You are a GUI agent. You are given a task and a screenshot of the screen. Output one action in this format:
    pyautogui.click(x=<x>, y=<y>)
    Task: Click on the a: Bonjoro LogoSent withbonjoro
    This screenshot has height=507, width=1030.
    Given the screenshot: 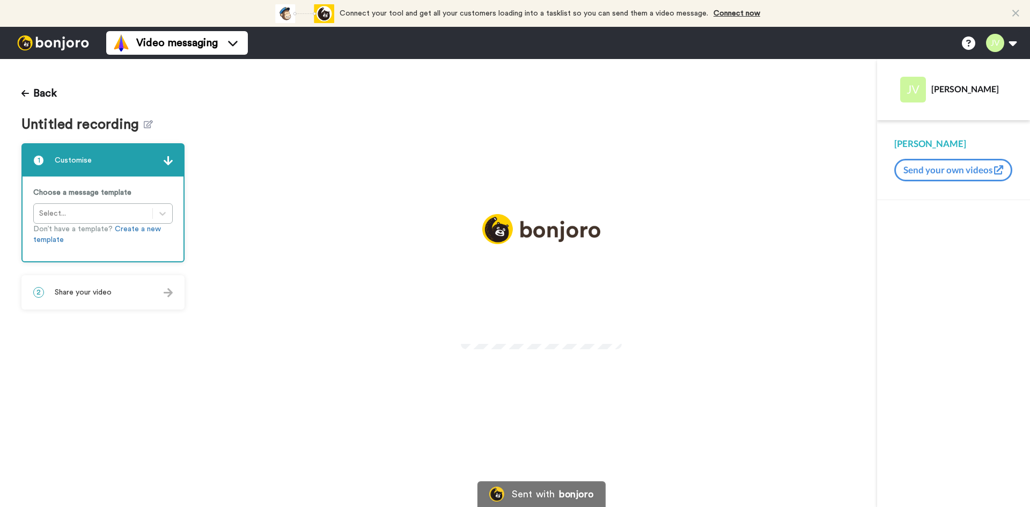 What is the action you would take?
    pyautogui.click(x=541, y=494)
    